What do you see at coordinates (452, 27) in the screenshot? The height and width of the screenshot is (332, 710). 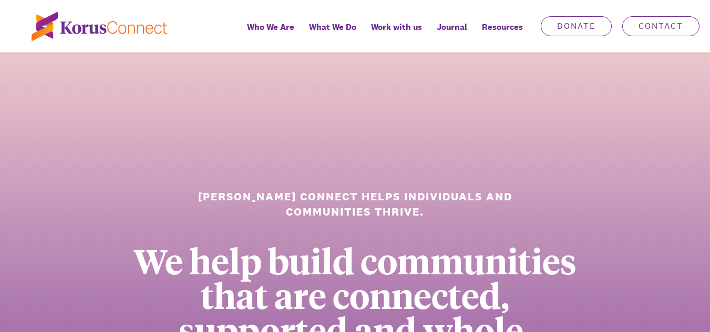 I see `span: Journal` at bounding box center [452, 27].